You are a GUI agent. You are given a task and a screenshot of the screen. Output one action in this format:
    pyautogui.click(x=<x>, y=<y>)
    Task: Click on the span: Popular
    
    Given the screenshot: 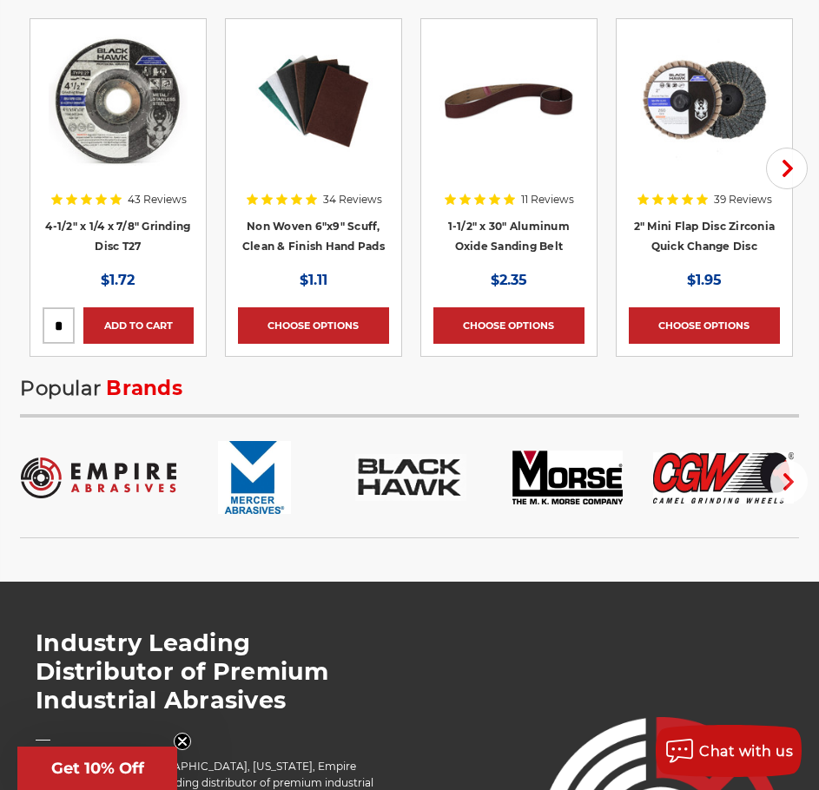 What is the action you would take?
    pyautogui.click(x=60, y=388)
    